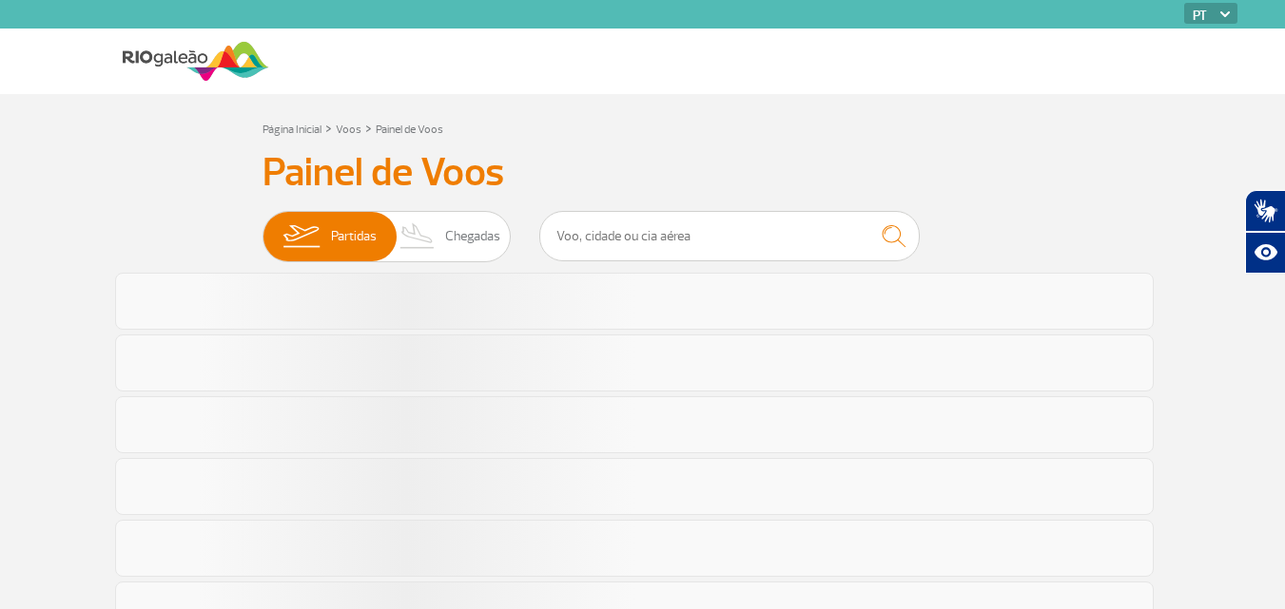 This screenshot has width=1285, height=609. Describe the element at coordinates (643, 173) in the screenshot. I see `h3: Painel de Voos` at that location.